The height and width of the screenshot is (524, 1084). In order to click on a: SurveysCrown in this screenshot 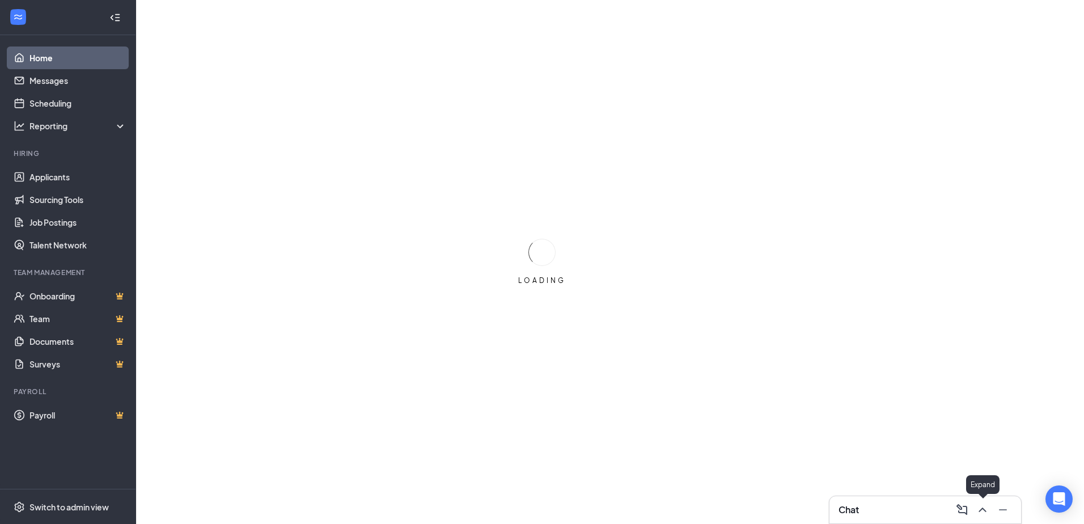, I will do `click(78, 364)`.